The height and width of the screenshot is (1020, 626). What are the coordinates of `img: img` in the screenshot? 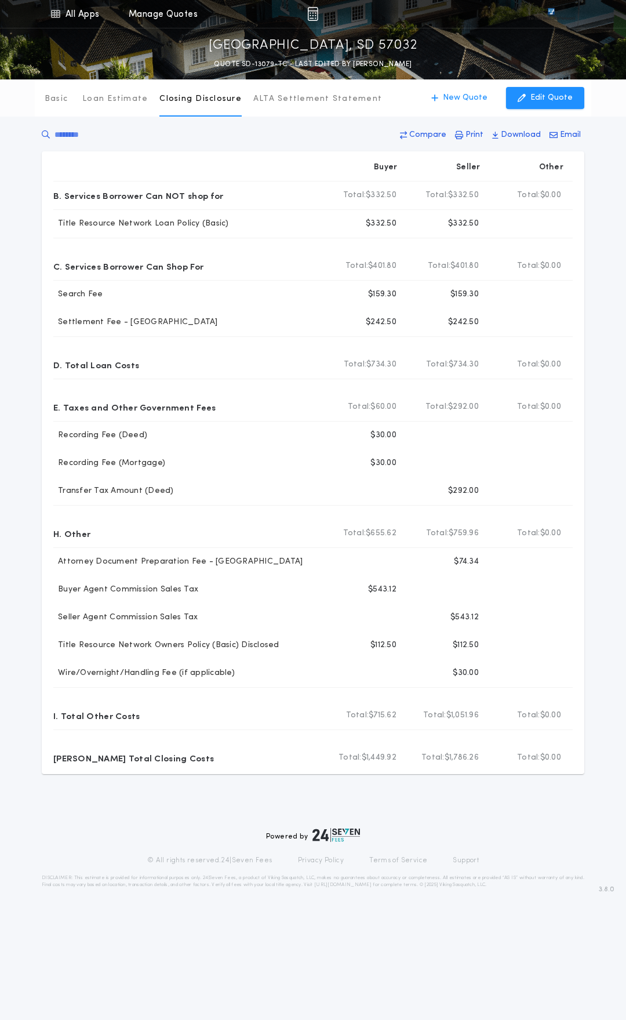 It's located at (312, 14).